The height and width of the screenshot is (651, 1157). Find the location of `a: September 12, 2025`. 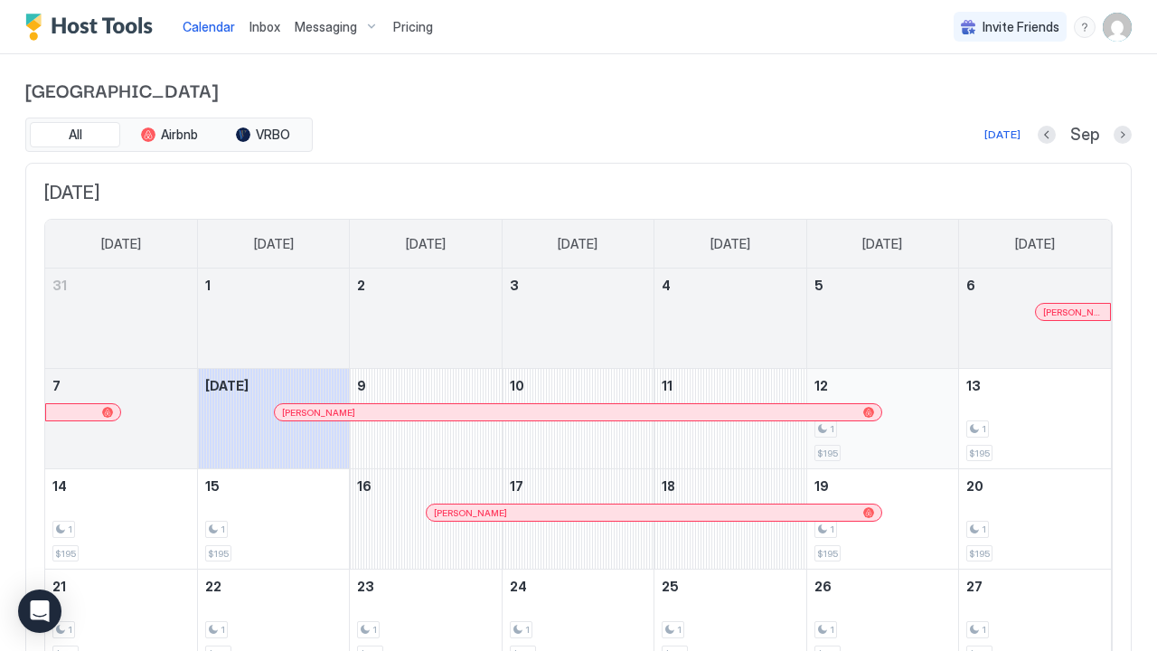

a: September 12, 2025 is located at coordinates (882, 385).